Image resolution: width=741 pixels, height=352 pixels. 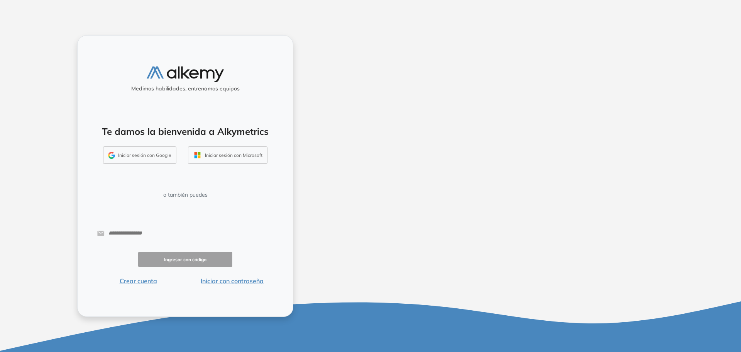 I want to click on button: Iniciar con contraseña, so click(x=232, y=281).